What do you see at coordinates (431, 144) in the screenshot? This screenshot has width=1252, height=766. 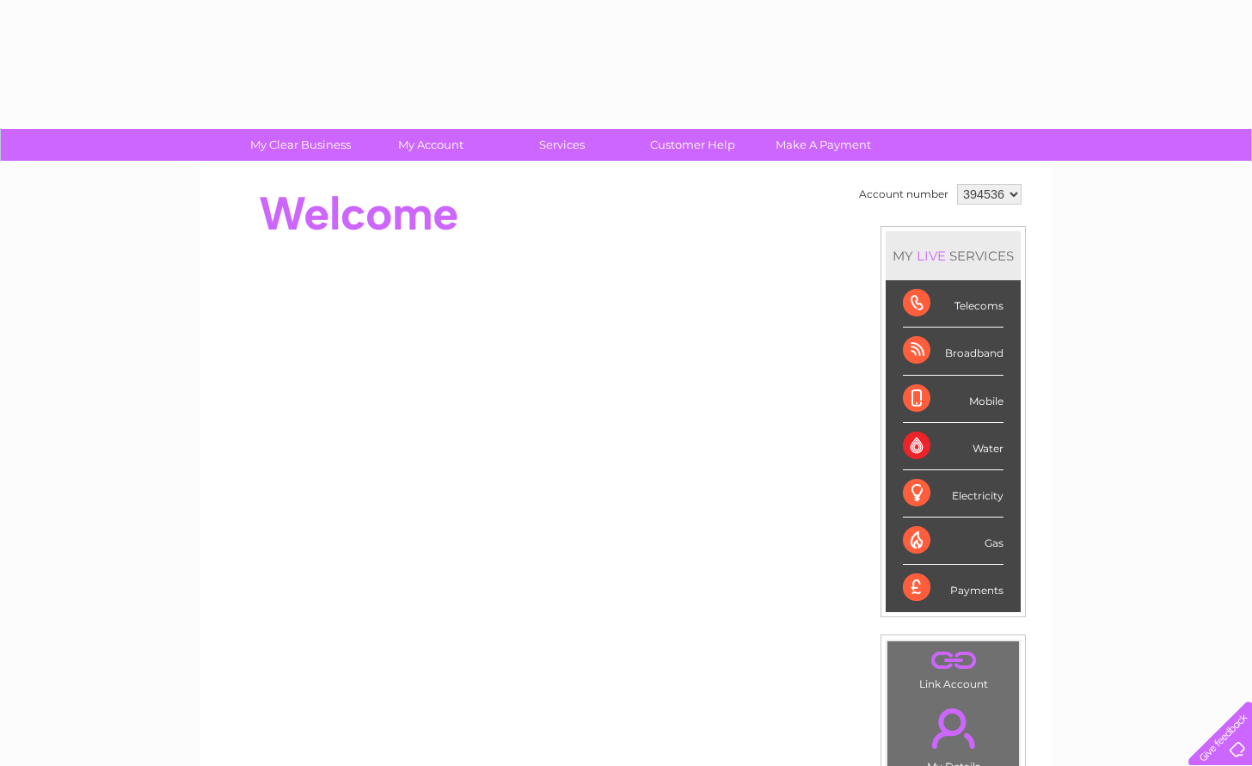 I see `a: My Account` at bounding box center [431, 144].